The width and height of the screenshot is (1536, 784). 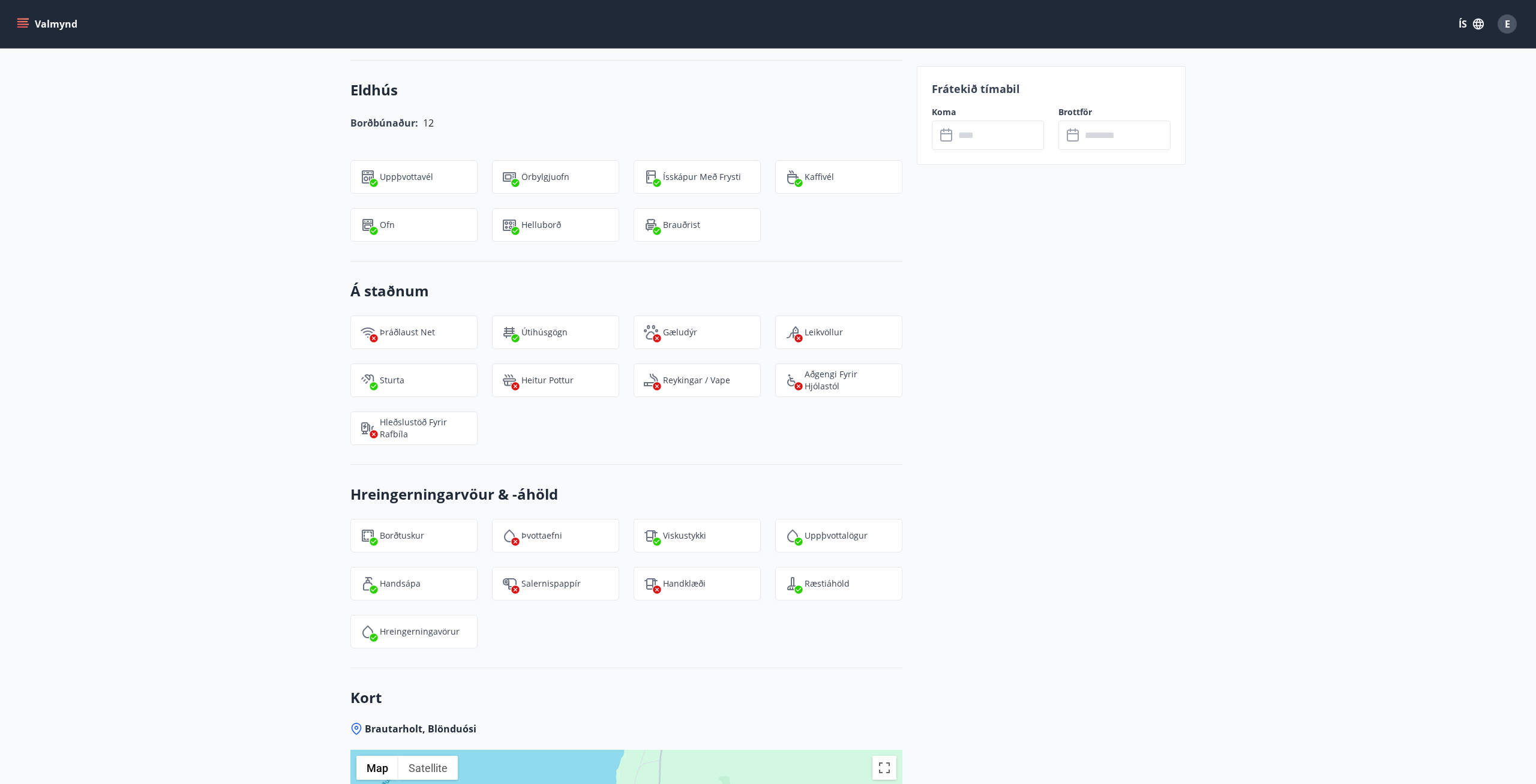 I want to click on img: WhzojLTXTmGNzu0iQ37bh4OB8HAJRP8FBs0dzKJK.svg, so click(x=509, y=177).